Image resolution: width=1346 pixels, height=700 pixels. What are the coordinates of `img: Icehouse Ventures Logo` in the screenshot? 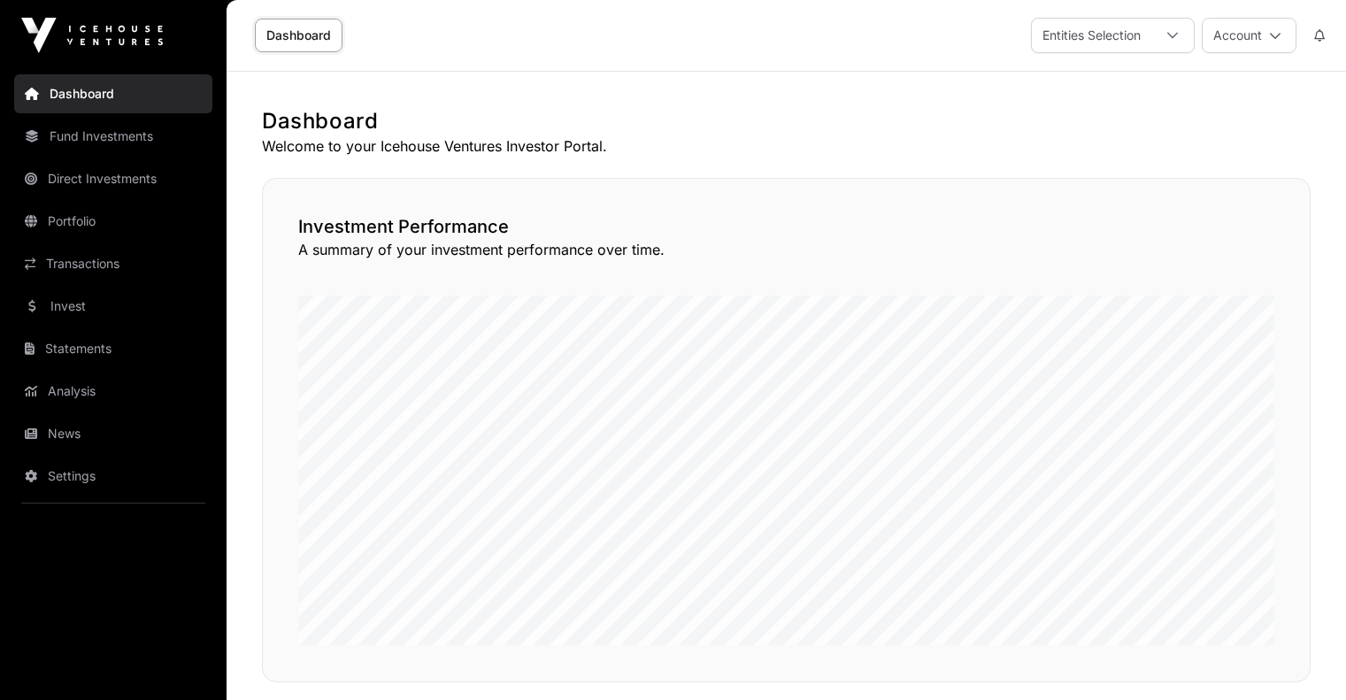 It's located at (92, 35).